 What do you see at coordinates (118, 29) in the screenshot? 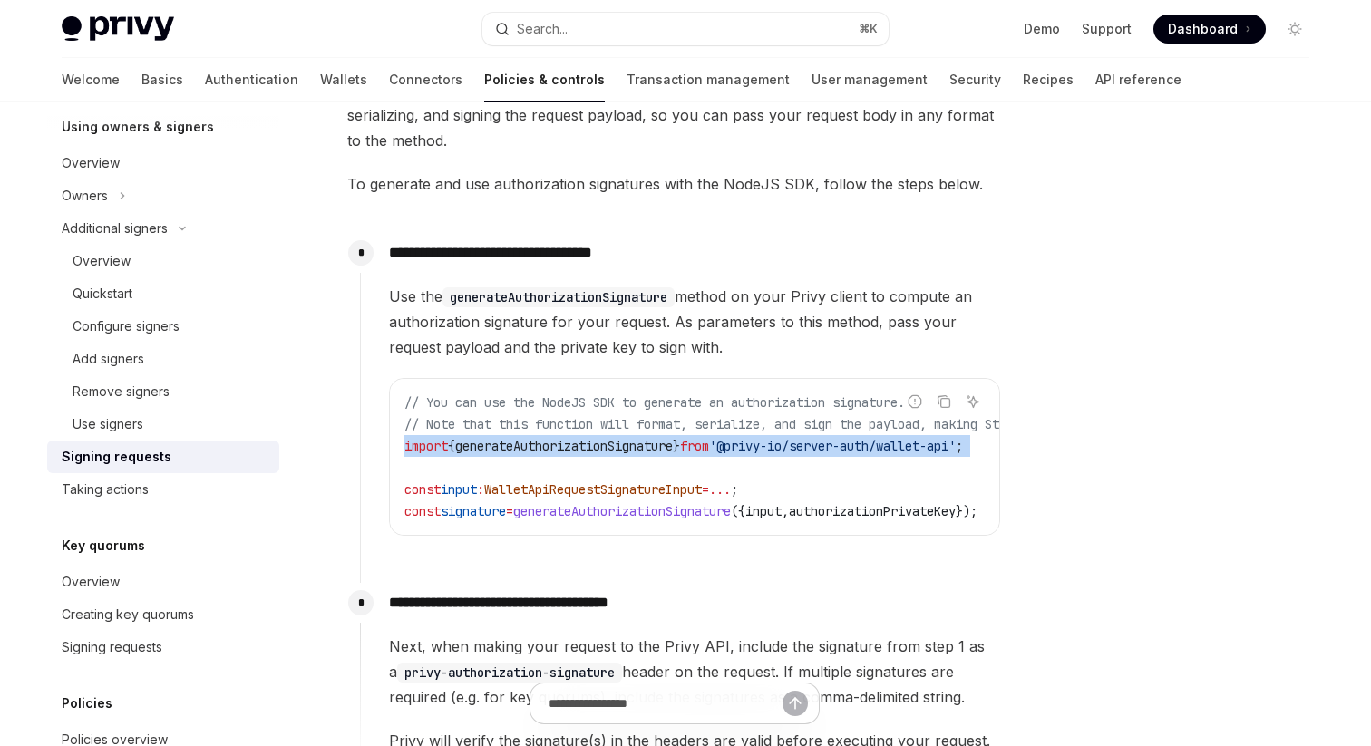
I see `img: light logo` at bounding box center [118, 29].